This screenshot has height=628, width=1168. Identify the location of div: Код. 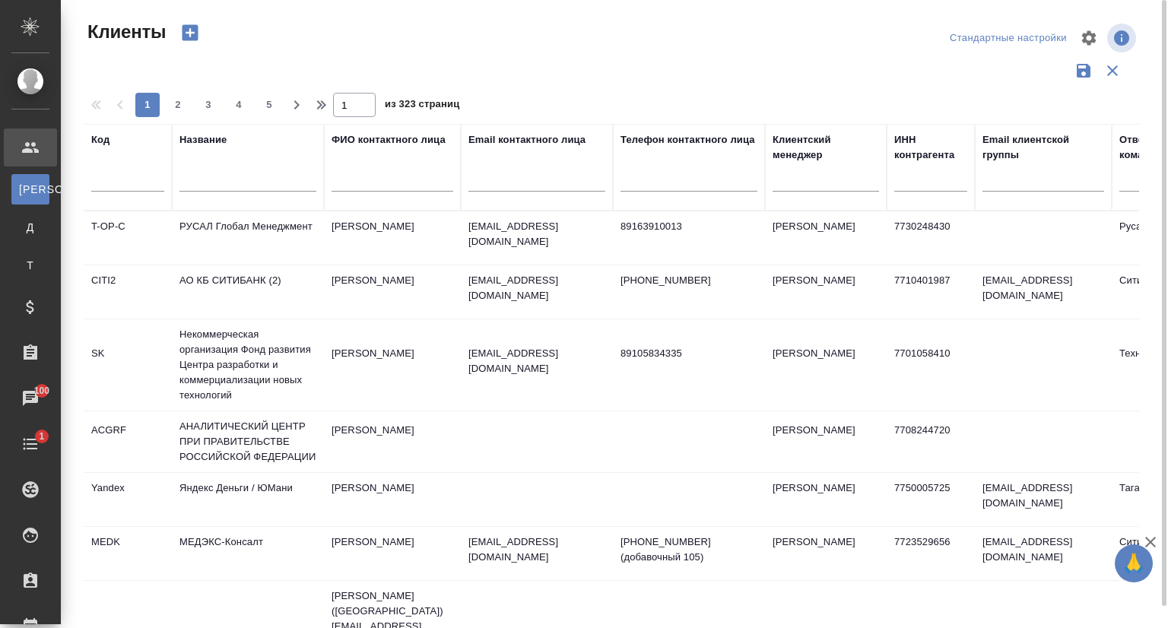
(100, 140).